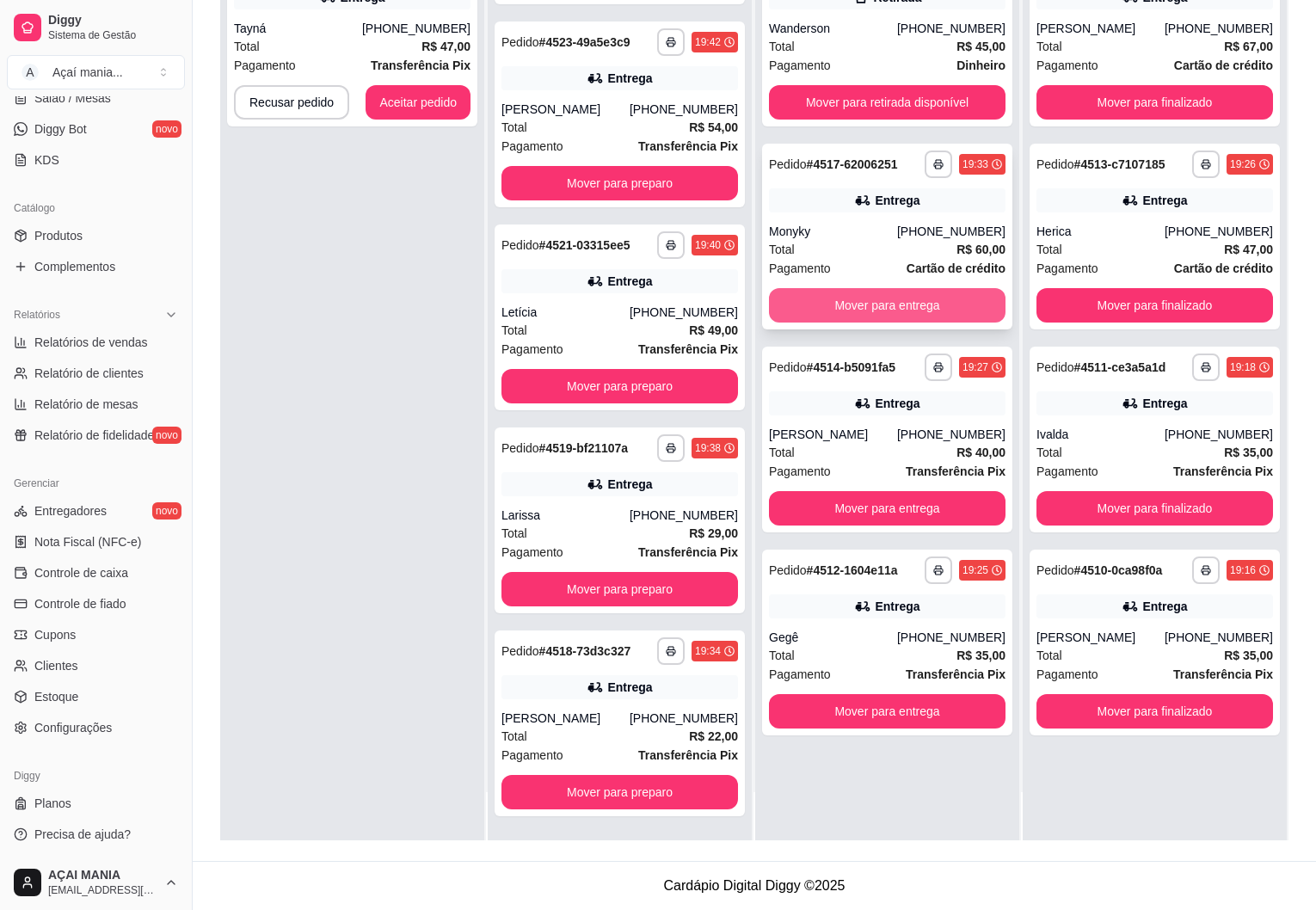 The image size is (1316, 910). Describe the element at coordinates (298, 29) in the screenshot. I see `div: Tayná` at that location.